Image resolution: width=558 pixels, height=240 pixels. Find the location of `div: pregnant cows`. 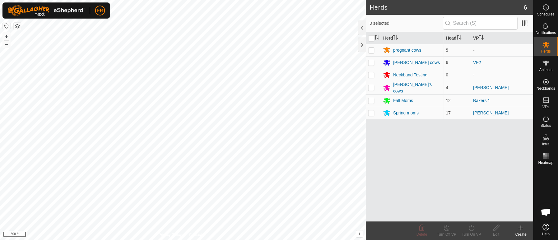

div: pregnant cows is located at coordinates (407, 50).